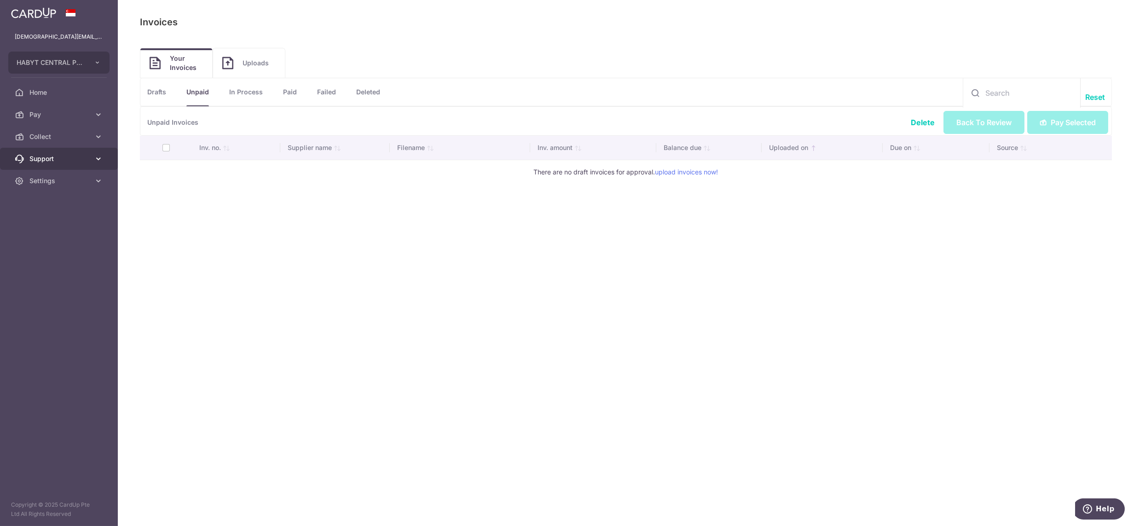  I want to click on th: Uploaded on: activate to sort column ascending, so click(822, 148).